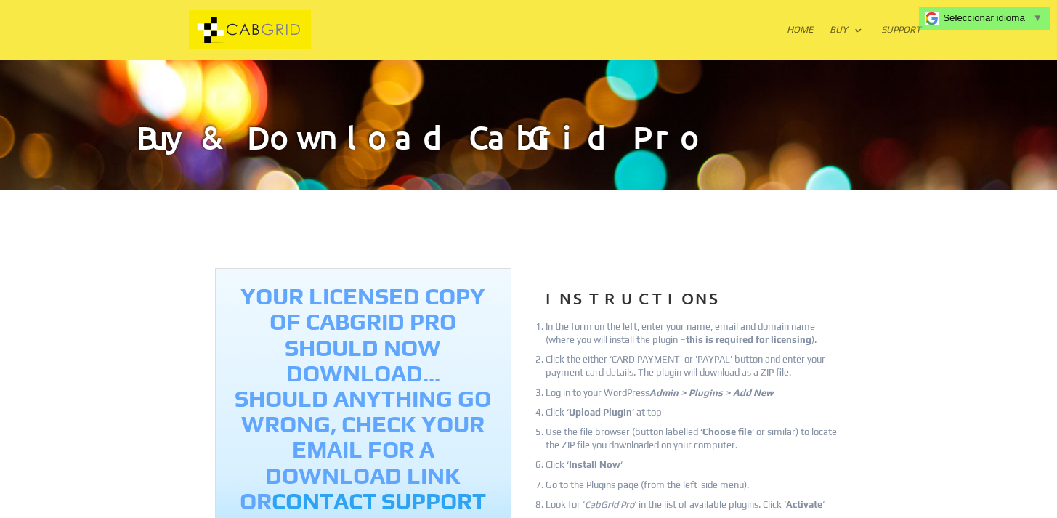 The image size is (1057, 518). What do you see at coordinates (694, 333) in the screenshot?
I see `li: In the form on the left, enter your name, email and domain name (where you will install the plugi...` at bounding box center [694, 333].